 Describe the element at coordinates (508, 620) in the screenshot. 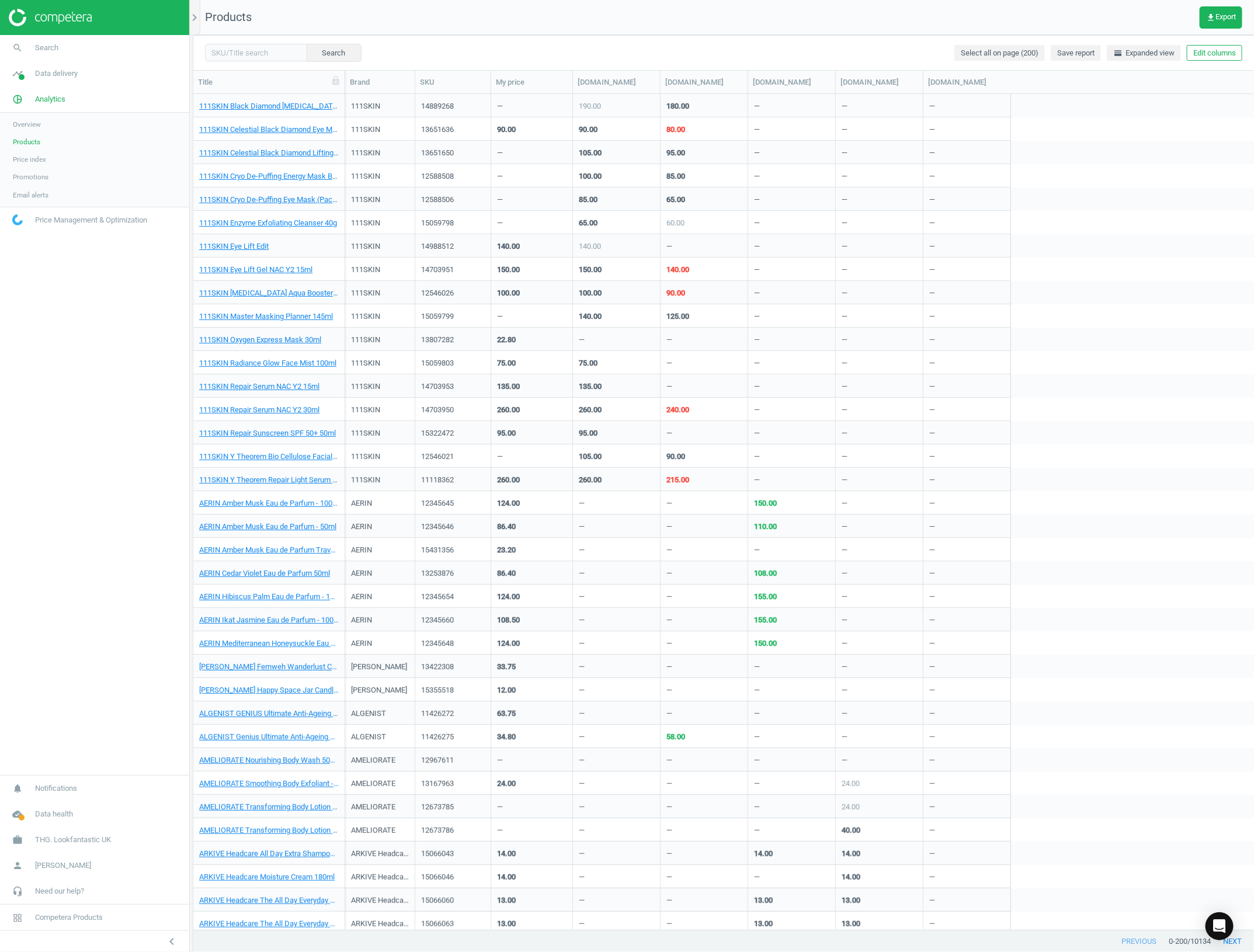

I see `div: 108.50` at that location.